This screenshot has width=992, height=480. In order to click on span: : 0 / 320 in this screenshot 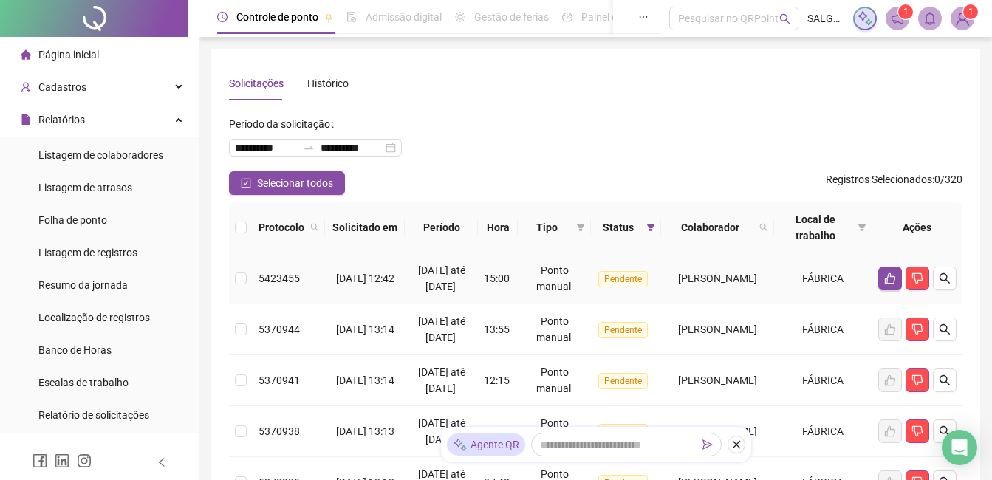, I will do `click(894, 183)`.